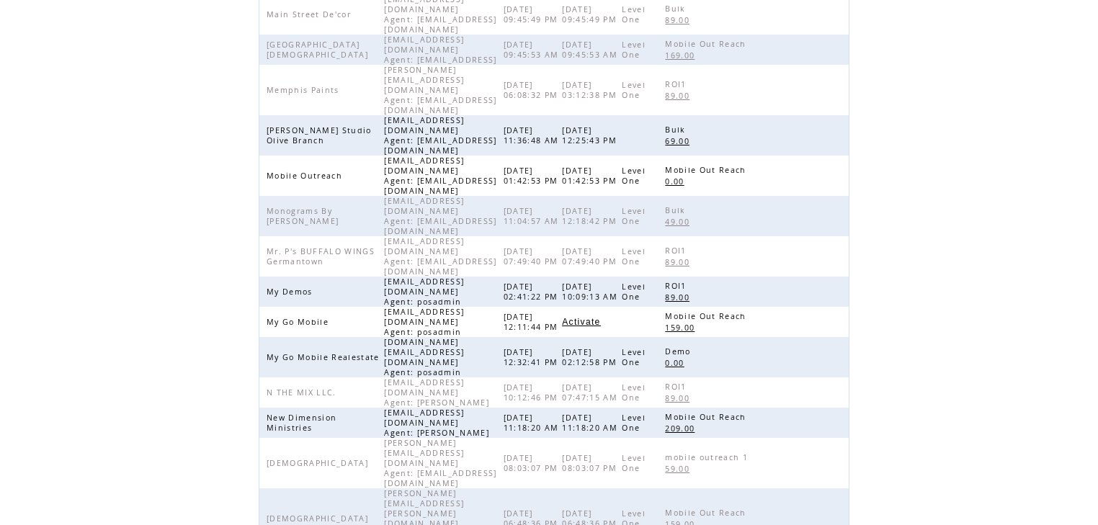 The width and height of the screenshot is (1098, 525). What do you see at coordinates (679, 141) in the screenshot?
I see `span: 69.00` at bounding box center [679, 141].